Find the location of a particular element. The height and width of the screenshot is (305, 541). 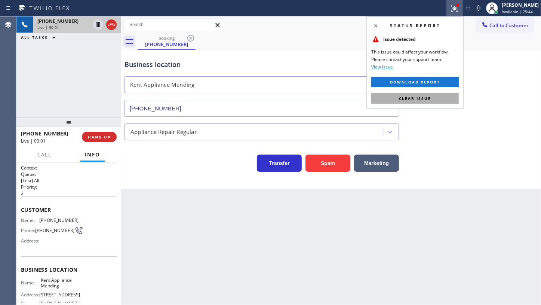

span: Phone: is located at coordinates (28, 230).